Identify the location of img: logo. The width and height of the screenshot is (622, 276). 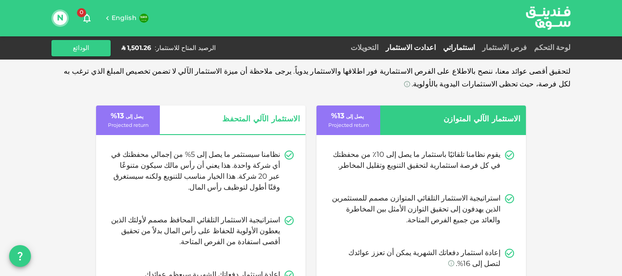
(548, 18).